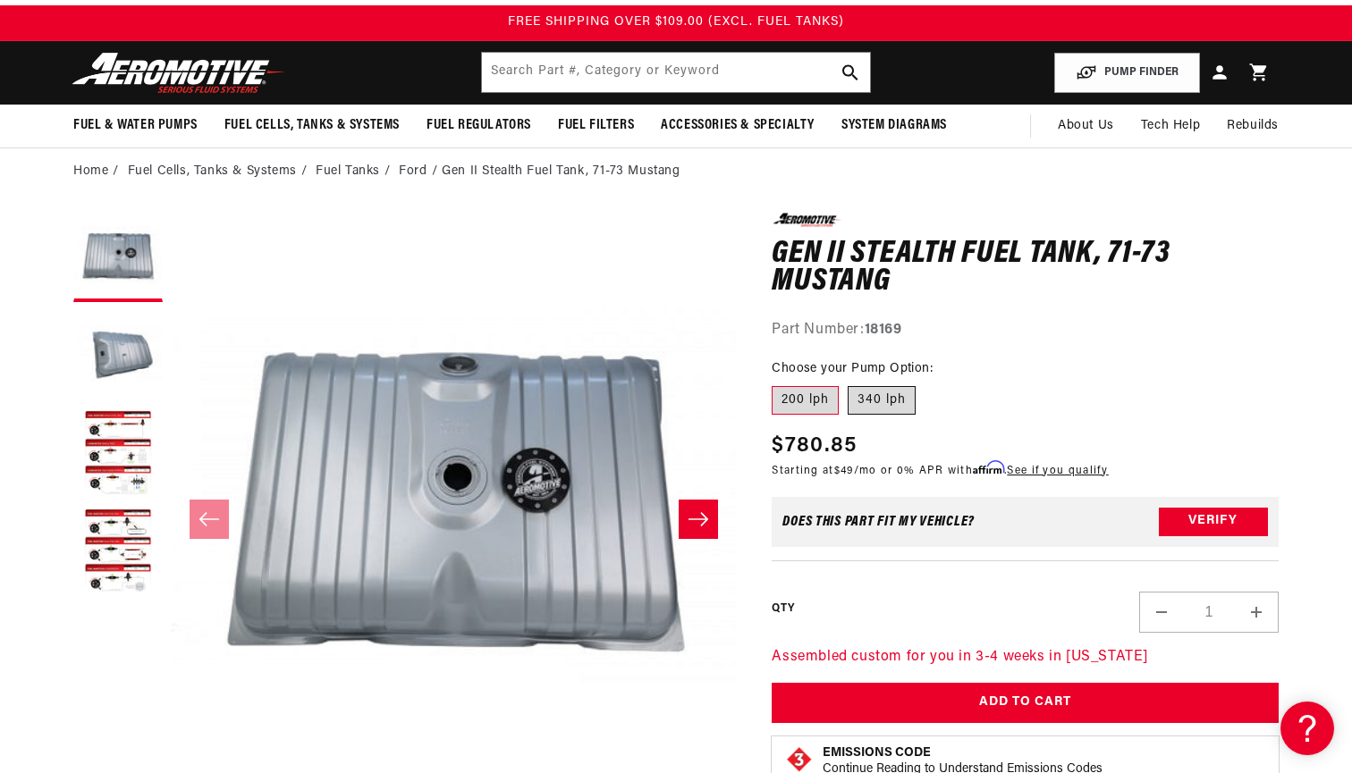 This screenshot has height=773, width=1352. Describe the element at coordinates (737, 125) in the screenshot. I see `span: Accessories & Specialty` at that location.